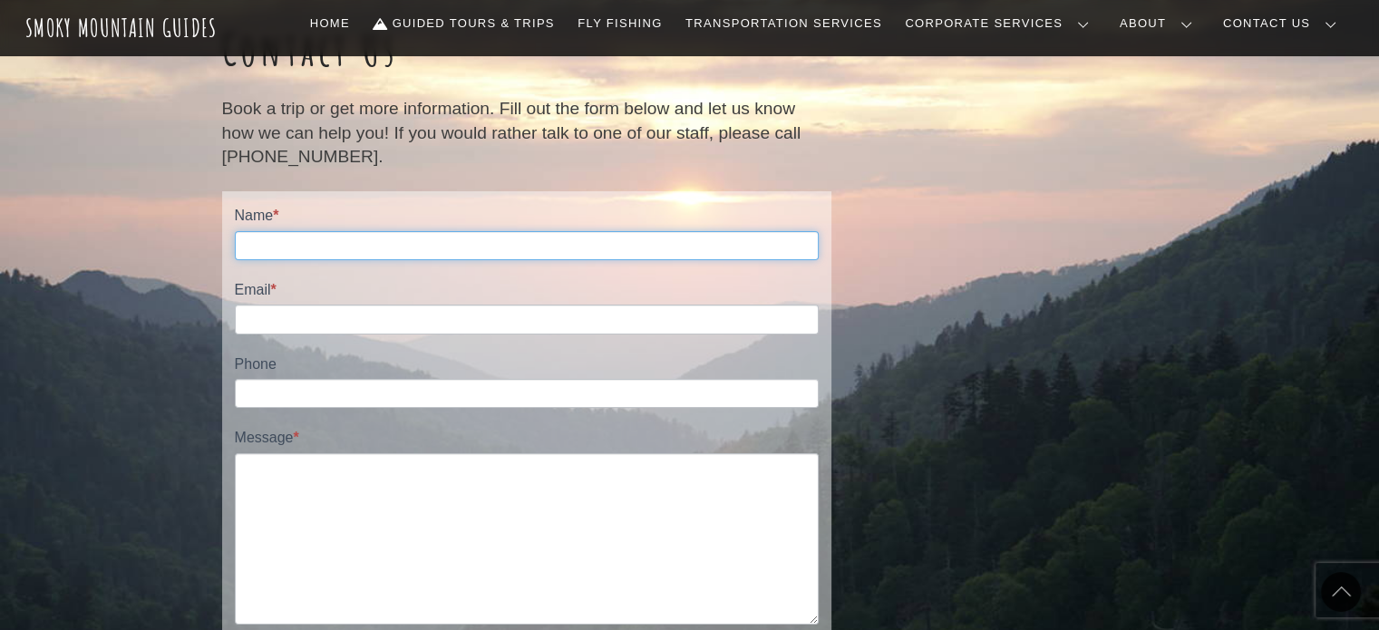 This screenshot has width=1379, height=630. I want to click on span: Smoky Mountain Guides, so click(121, 27).